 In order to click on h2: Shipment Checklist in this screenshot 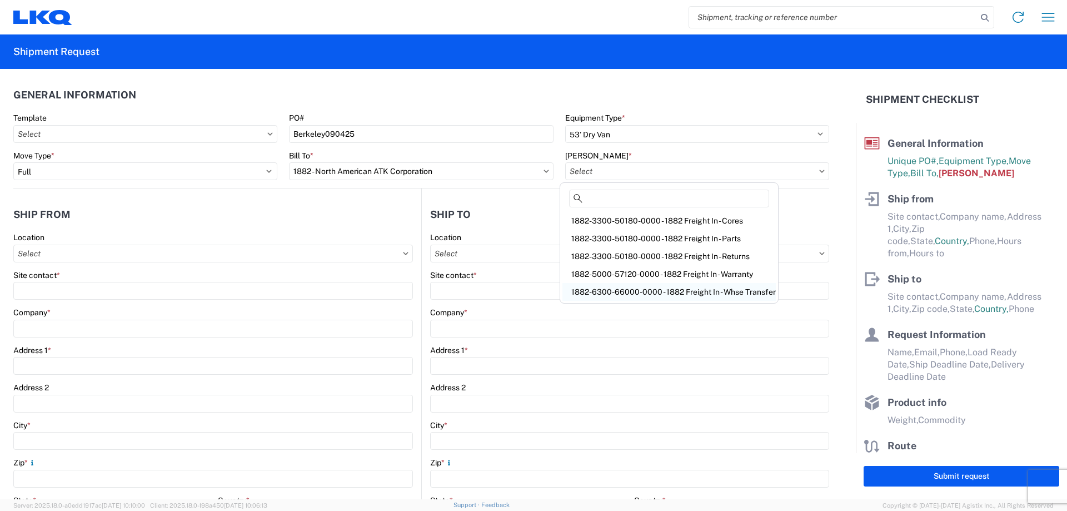, I will do `click(923, 99)`.